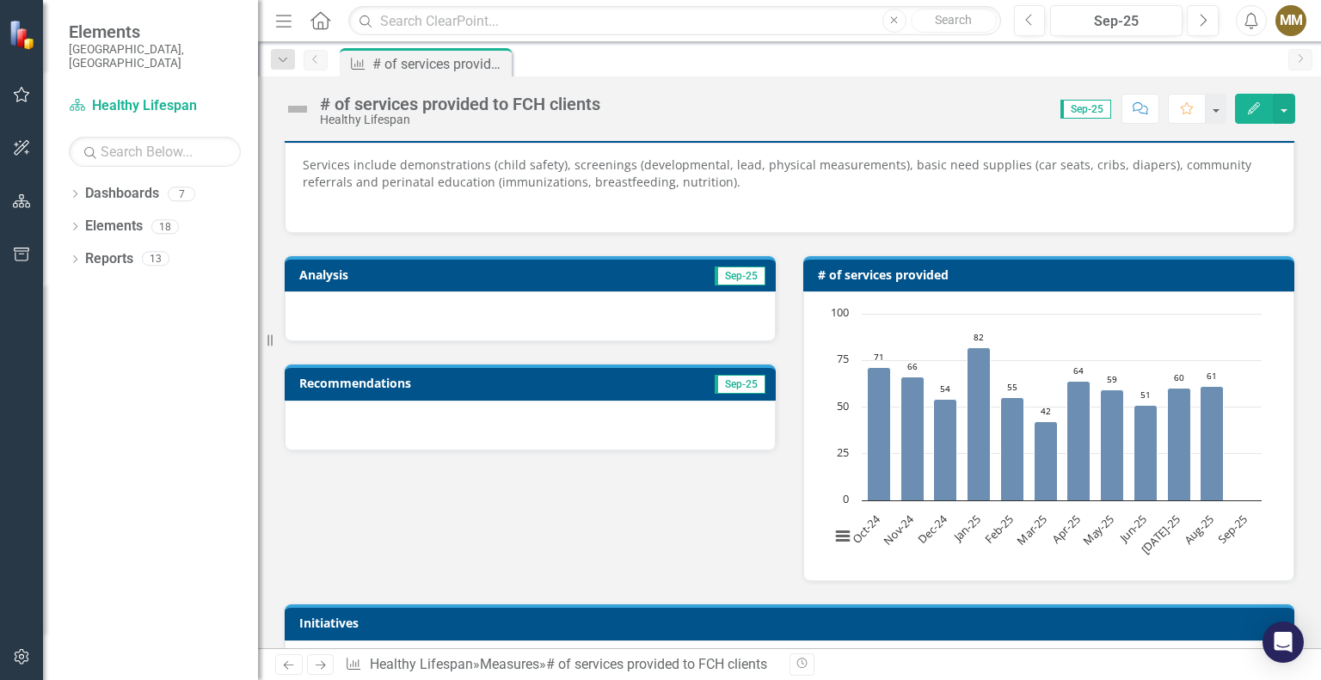 The width and height of the screenshot is (1321, 680). Describe the element at coordinates (1146, 453) in the screenshot. I see `path: Jun-25, 51. Actual.` at that location.